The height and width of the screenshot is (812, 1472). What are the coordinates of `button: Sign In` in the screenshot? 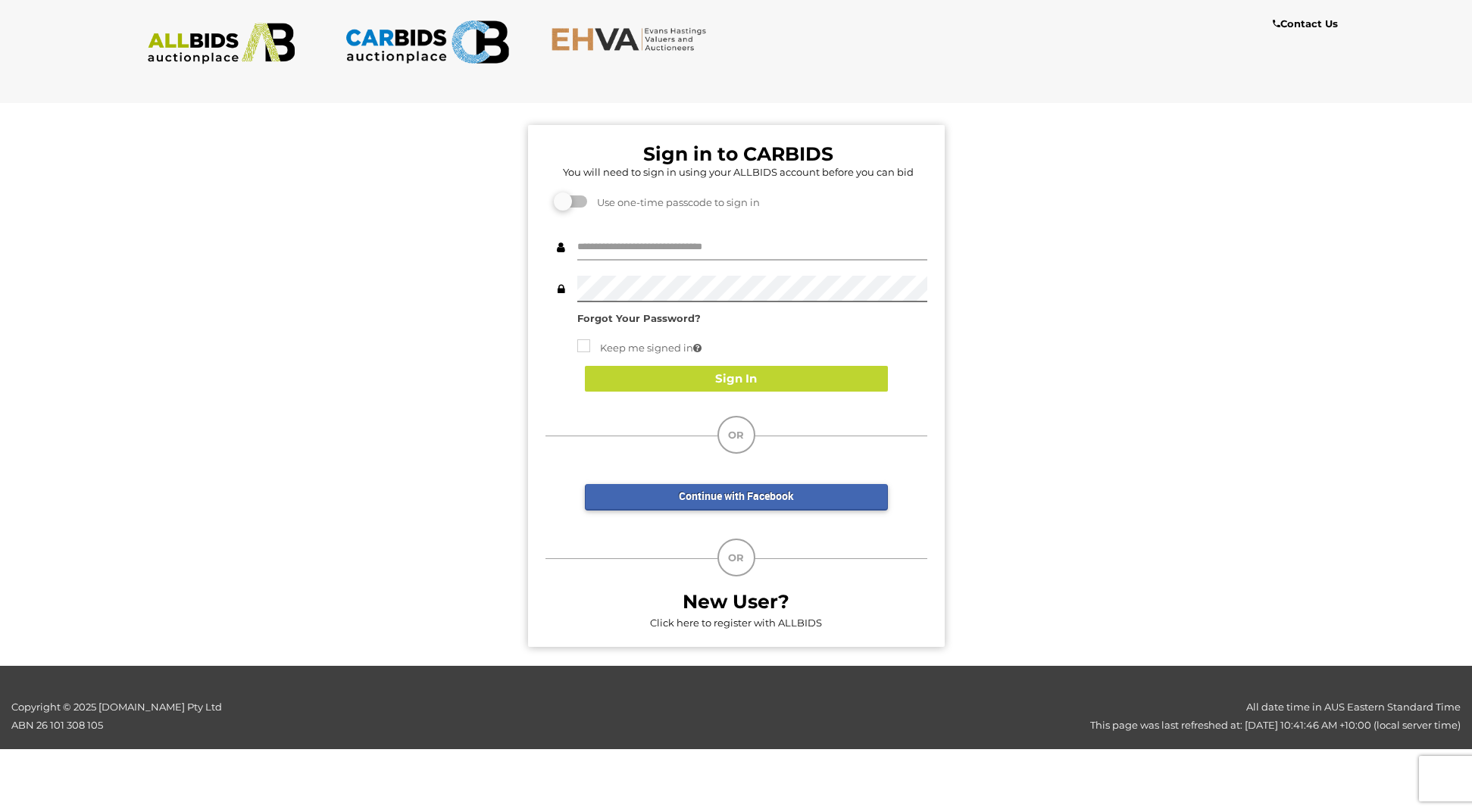 It's located at (736, 379).